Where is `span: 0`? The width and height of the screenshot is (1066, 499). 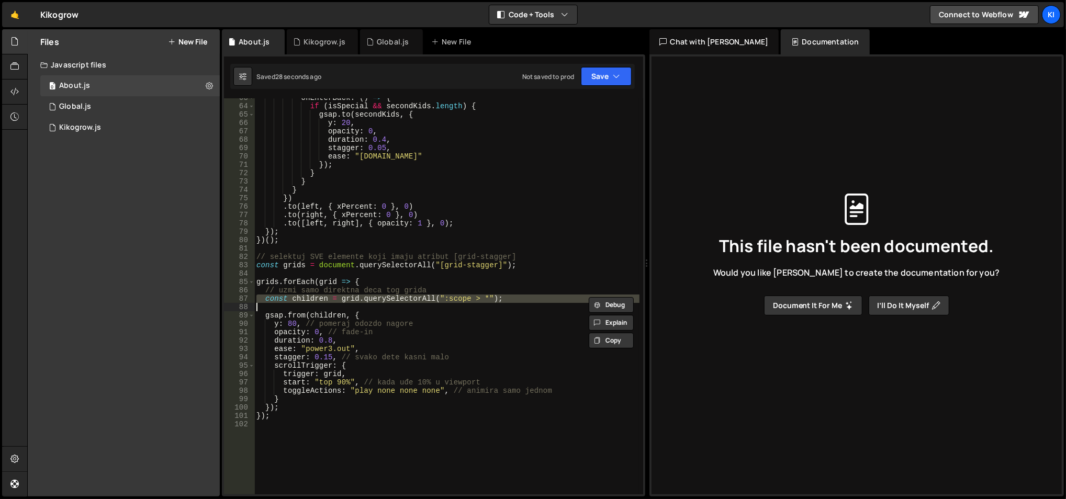
span: 0 is located at coordinates (52, 87).